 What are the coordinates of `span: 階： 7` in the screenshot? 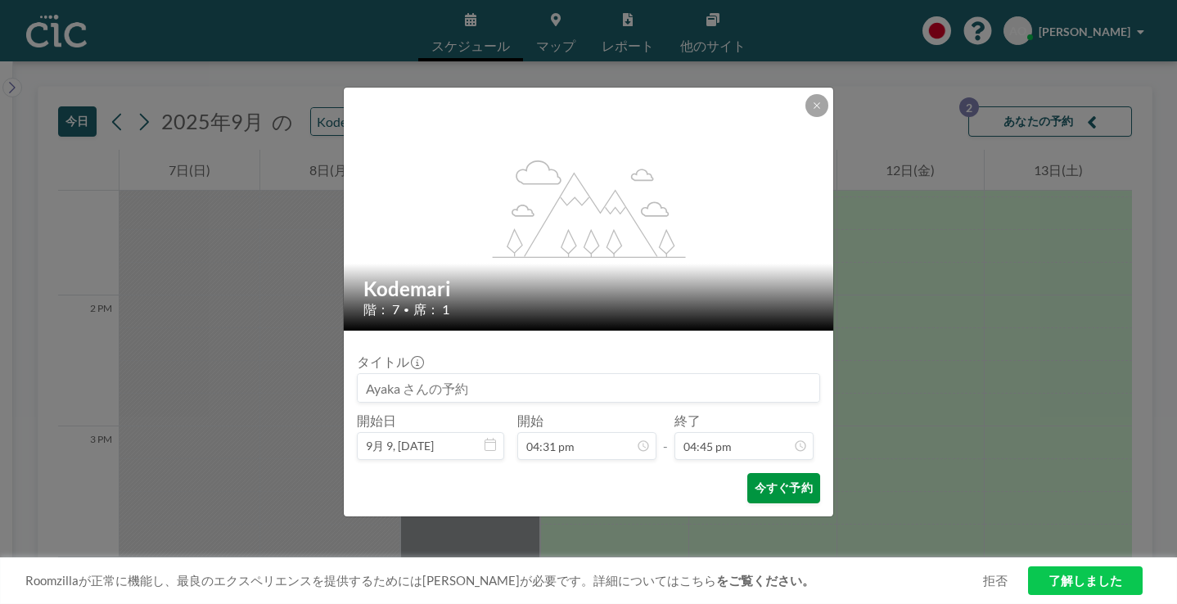 It's located at (381, 309).